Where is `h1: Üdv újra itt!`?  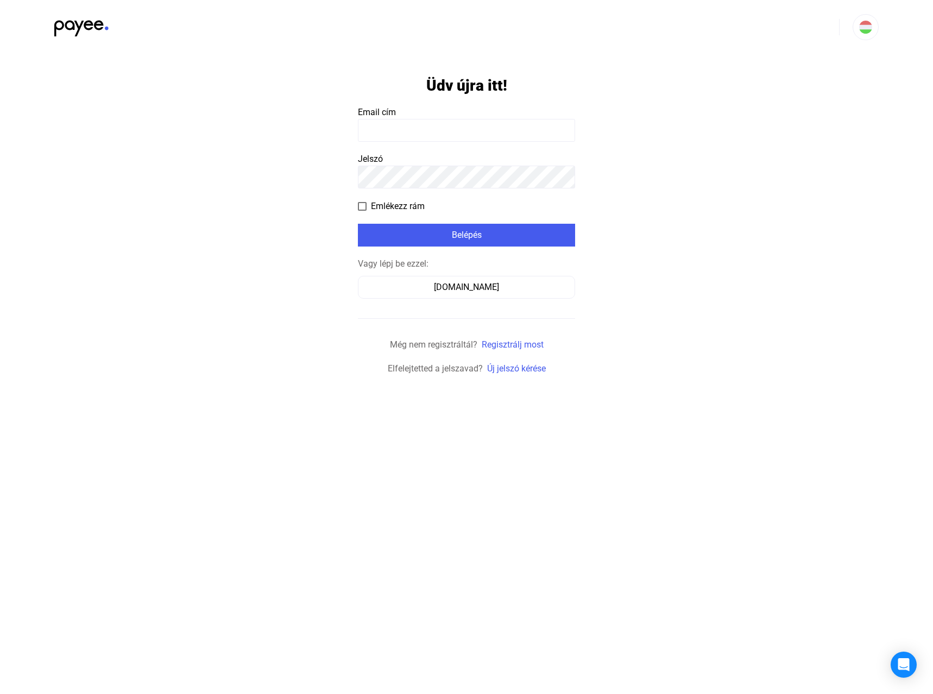
h1: Üdv újra itt! is located at coordinates (467, 85).